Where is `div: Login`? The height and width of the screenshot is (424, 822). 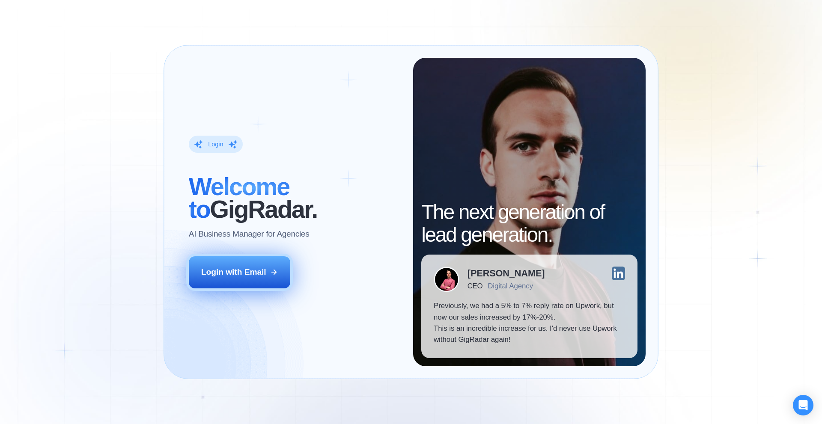
div: Login is located at coordinates (215, 144).